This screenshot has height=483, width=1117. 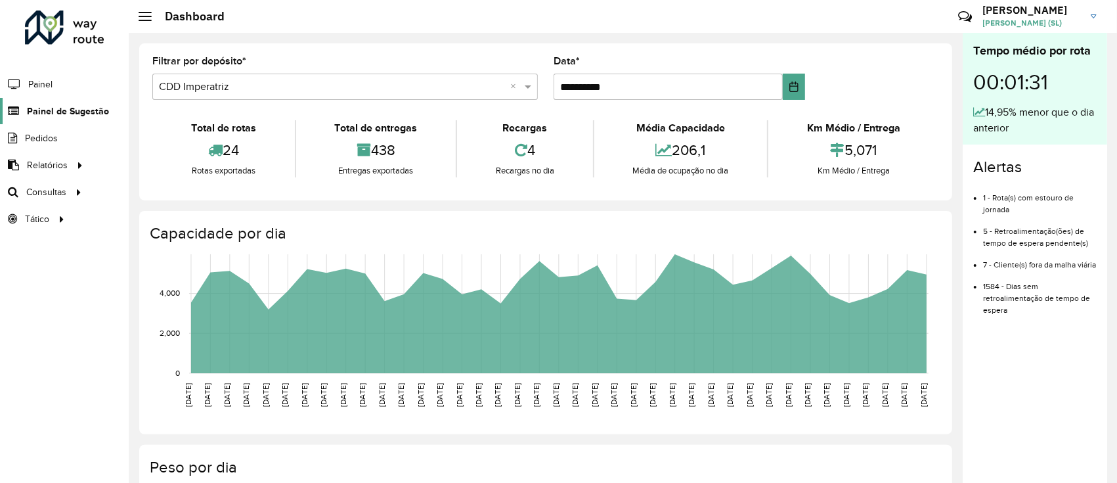 What do you see at coordinates (681, 150) in the screenshot?
I see `div: 206,1` at bounding box center [681, 150].